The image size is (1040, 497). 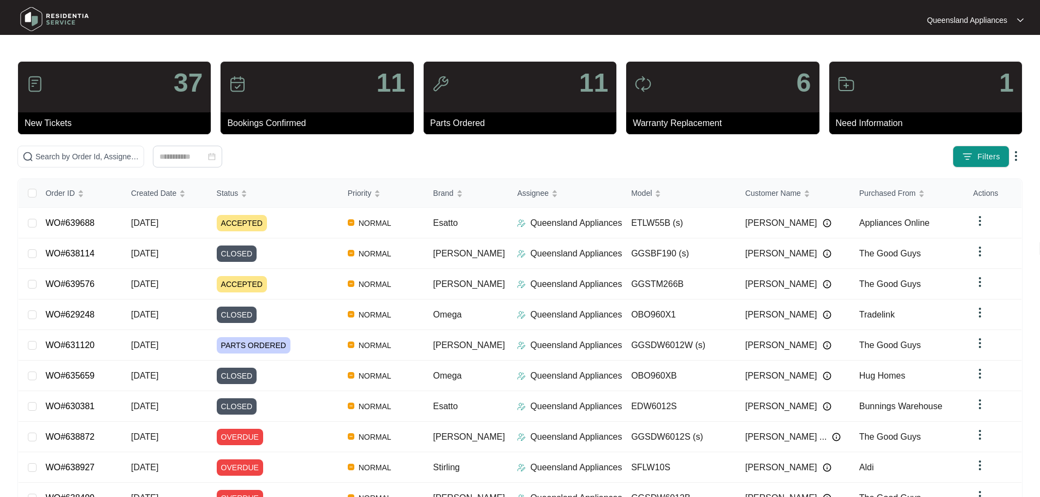 What do you see at coordinates (565, 193) in the screenshot?
I see `th: Assignee` at bounding box center [565, 193].